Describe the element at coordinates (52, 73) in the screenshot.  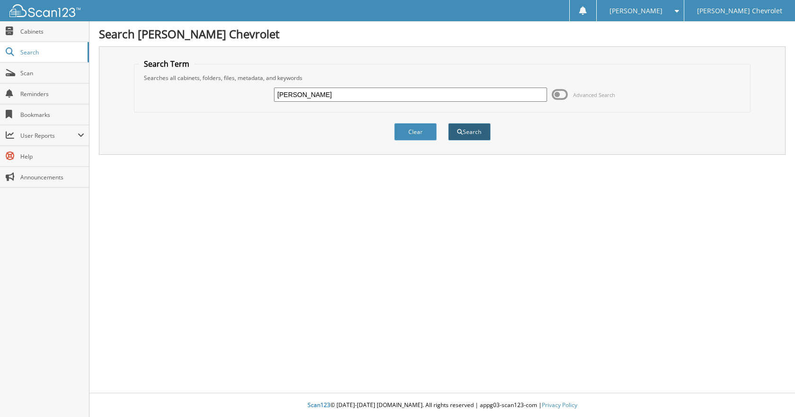
I see `span: Scan` at that location.